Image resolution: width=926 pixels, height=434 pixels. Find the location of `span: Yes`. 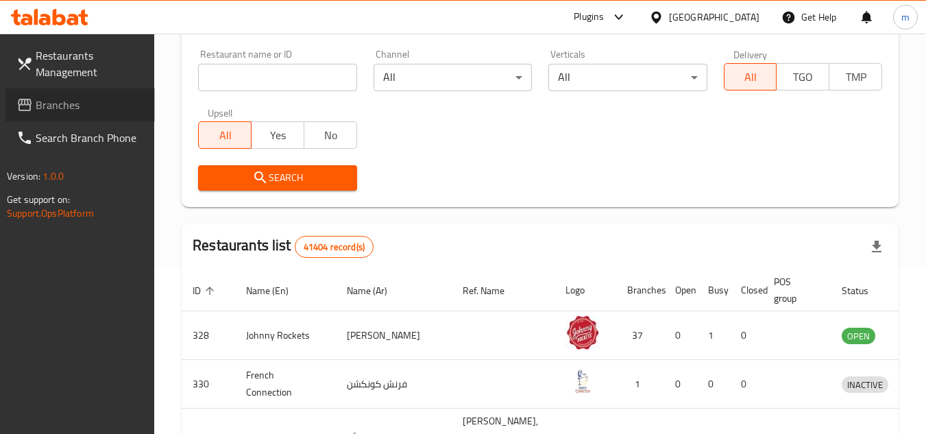

span: Yes is located at coordinates (278, 135).